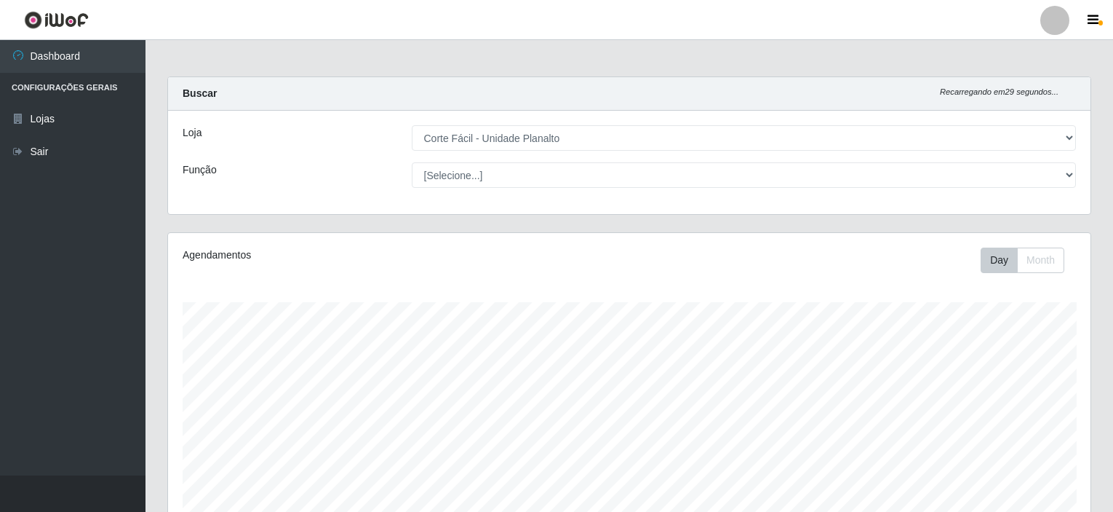  I want to click on button: Month, so click(1041, 260).